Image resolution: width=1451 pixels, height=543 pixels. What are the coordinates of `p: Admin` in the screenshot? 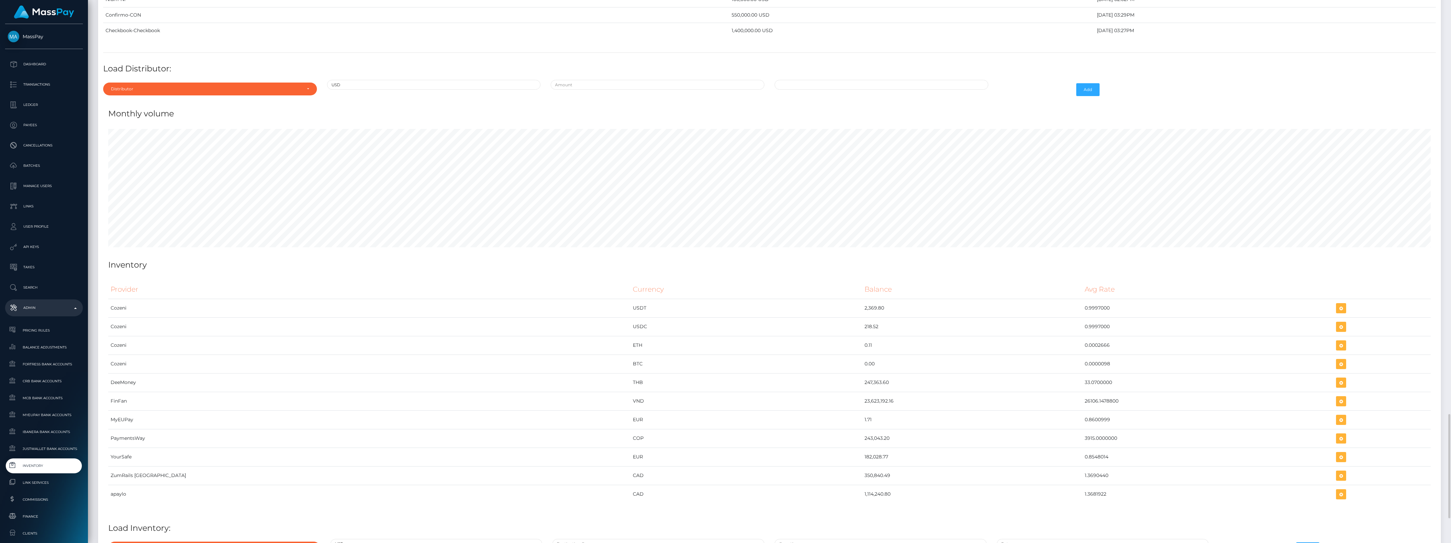 It's located at (44, 308).